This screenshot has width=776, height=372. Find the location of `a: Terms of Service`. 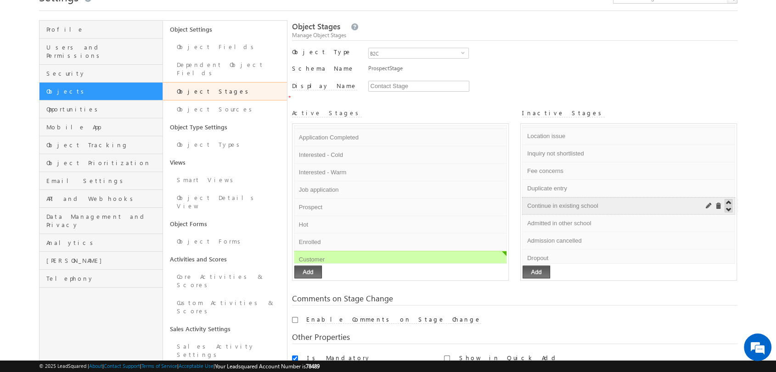

a: Terms of Service is located at coordinates (159, 366).